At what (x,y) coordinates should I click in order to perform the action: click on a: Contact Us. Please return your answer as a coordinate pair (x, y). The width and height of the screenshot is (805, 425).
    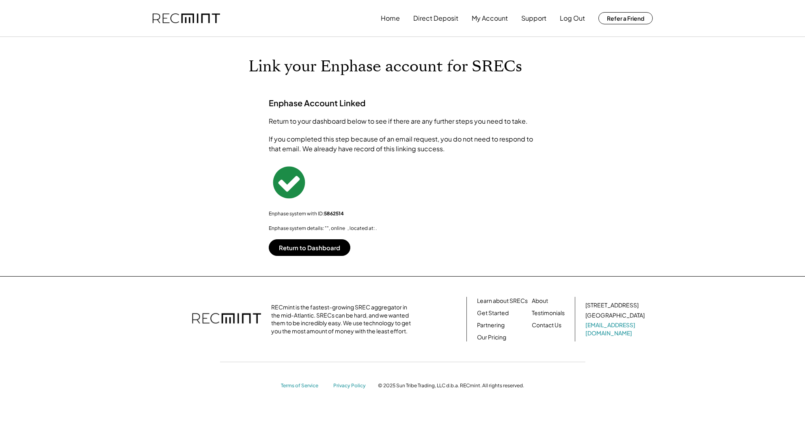
    Looking at the image, I should click on (546, 326).